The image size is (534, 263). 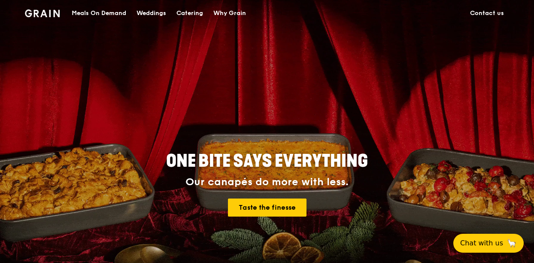 What do you see at coordinates (267, 182) in the screenshot?
I see `div: Our canapés do more with less.` at bounding box center [267, 182].